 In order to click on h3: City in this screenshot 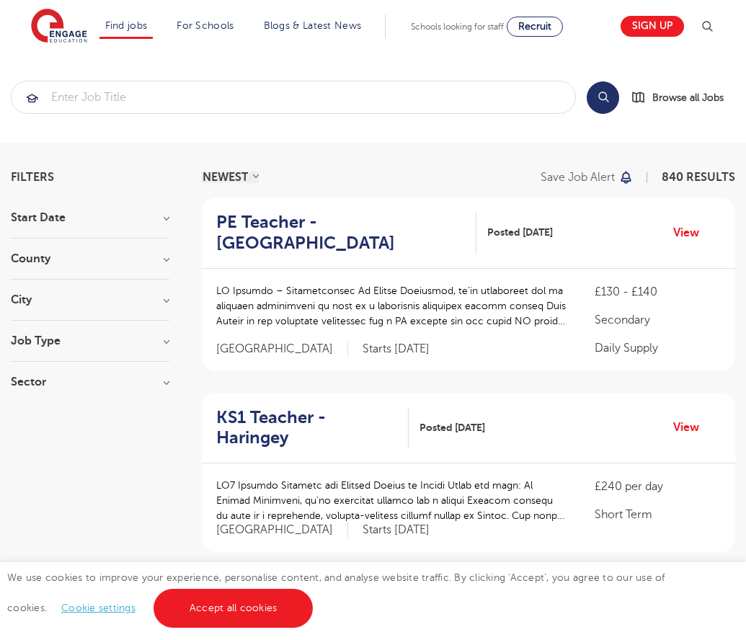, I will do `click(90, 300)`.